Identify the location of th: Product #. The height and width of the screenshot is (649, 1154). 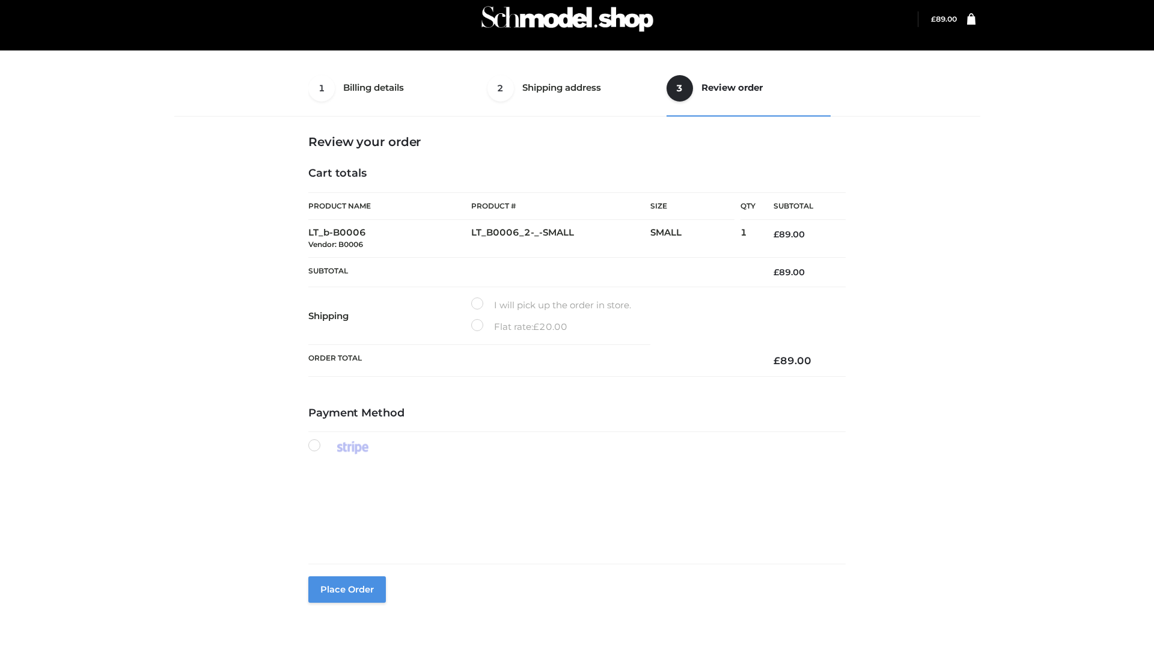
(561, 206).